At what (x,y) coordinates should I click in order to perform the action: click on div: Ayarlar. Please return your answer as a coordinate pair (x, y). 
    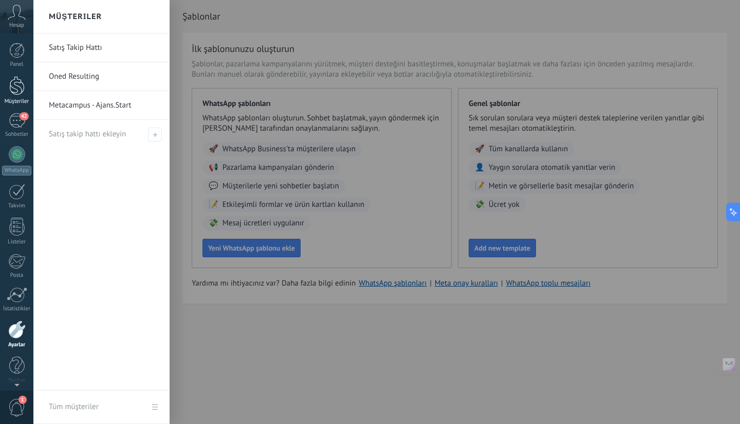
    Looking at the image, I should click on (17, 345).